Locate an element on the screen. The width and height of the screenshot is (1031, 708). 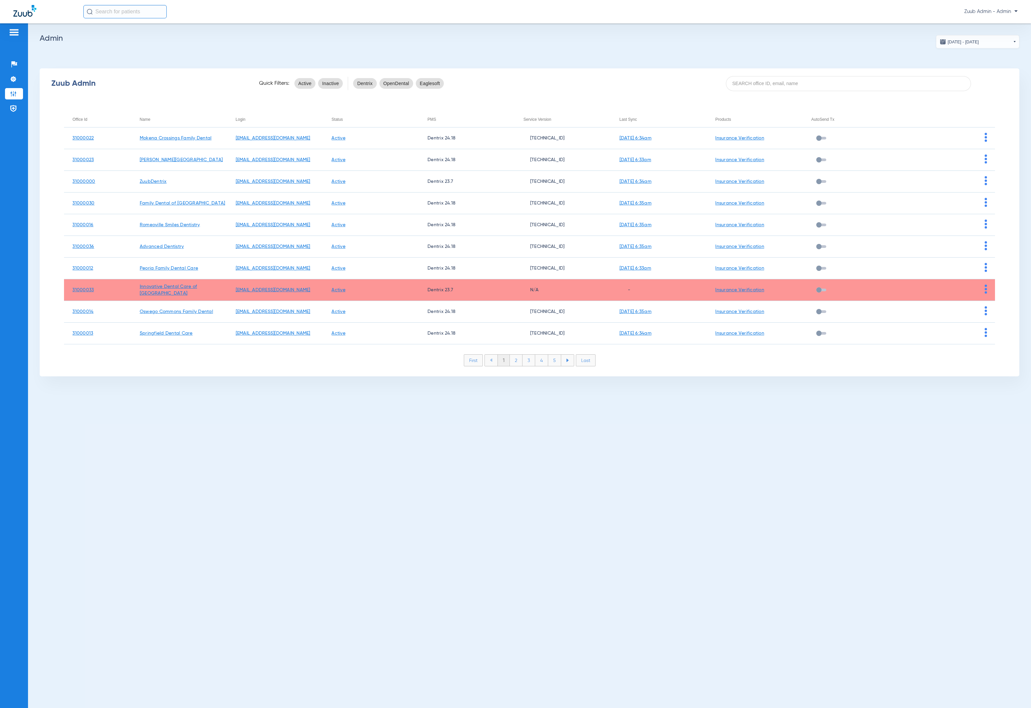
div: Login is located at coordinates (240, 119).